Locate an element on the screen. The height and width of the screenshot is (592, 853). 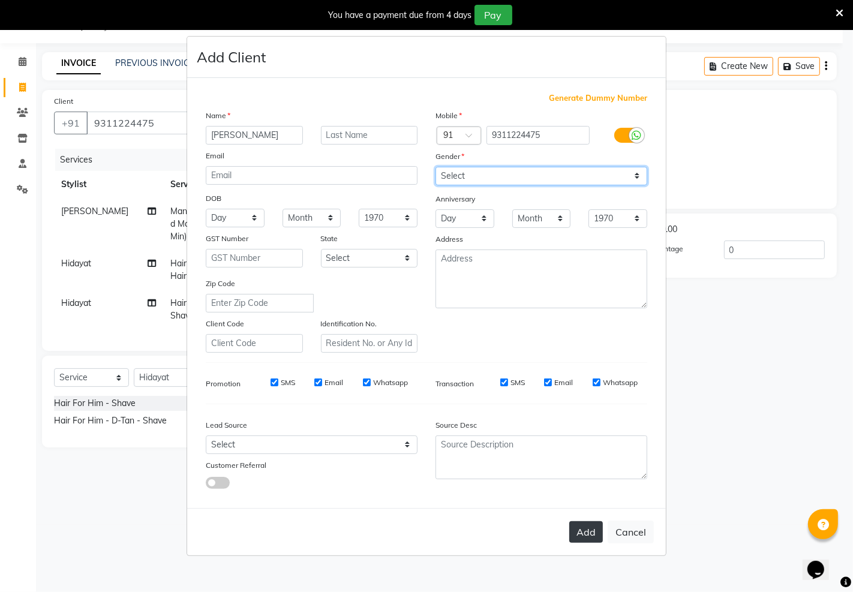
label: Lead Source is located at coordinates (226, 425).